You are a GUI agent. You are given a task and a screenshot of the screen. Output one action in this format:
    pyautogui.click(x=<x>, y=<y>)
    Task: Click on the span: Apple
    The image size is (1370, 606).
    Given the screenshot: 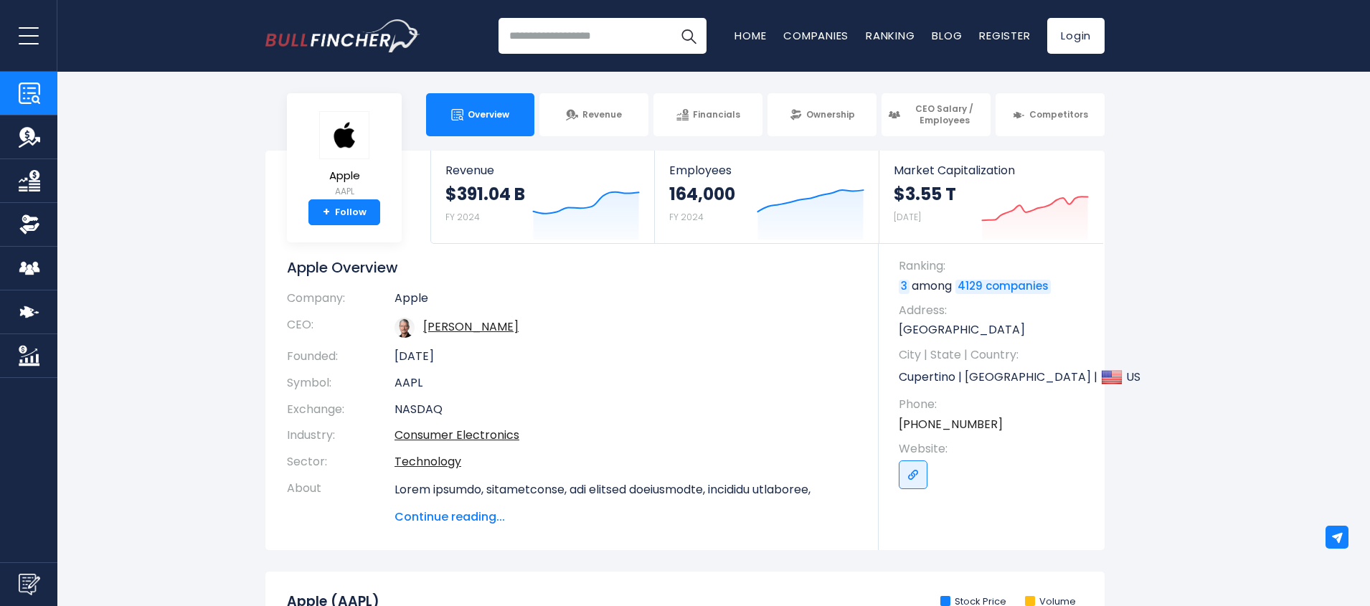 What is the action you would take?
    pyautogui.click(x=344, y=176)
    